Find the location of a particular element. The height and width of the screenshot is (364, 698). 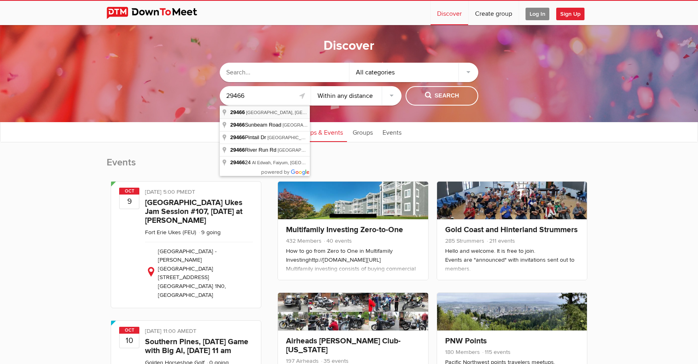

span: 40 events is located at coordinates (338, 241).